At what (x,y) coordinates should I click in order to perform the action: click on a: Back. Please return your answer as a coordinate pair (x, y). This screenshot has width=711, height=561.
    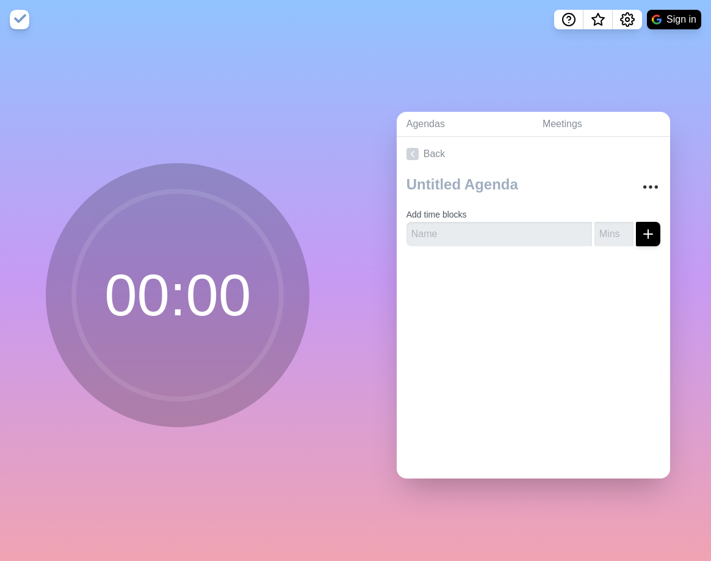
    Looking at the image, I should click on (534, 154).